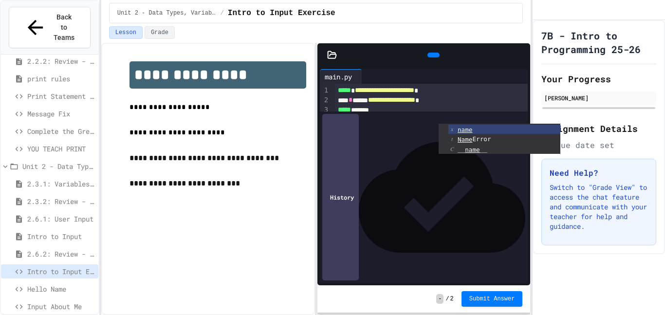 The height and width of the screenshot is (315, 665). I want to click on button: Back to Teams, so click(50, 27).